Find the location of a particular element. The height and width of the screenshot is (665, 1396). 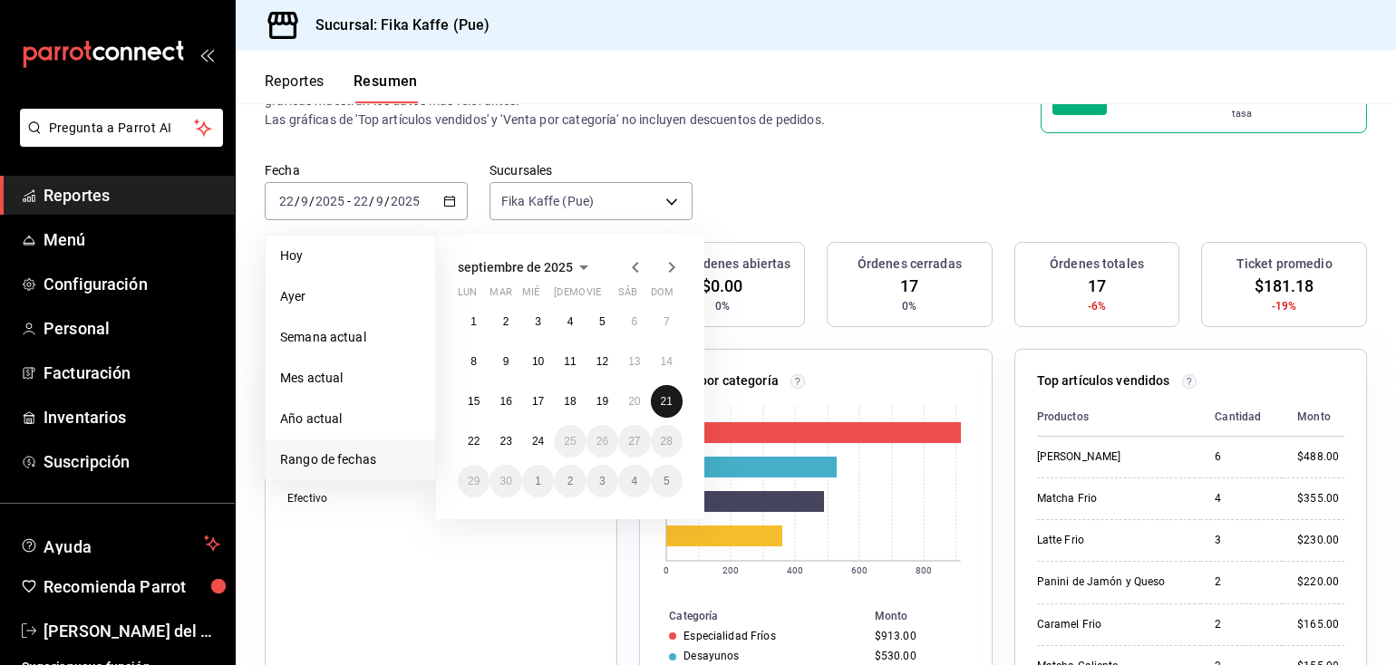

abbr: 10 de septiembre de 2025 is located at coordinates (537, 362).